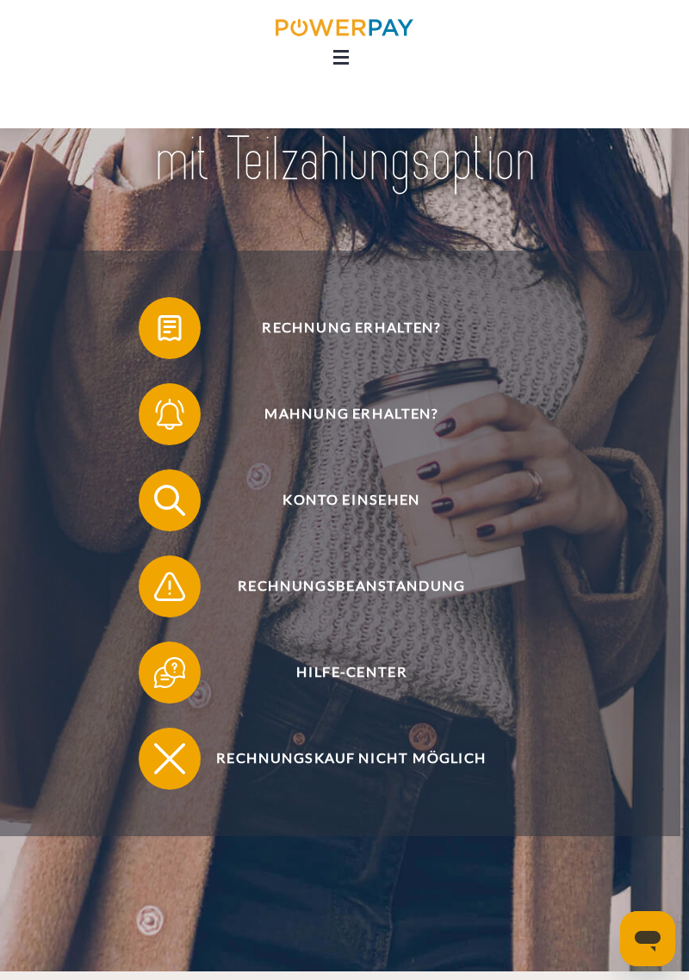 The image size is (689, 980). Describe the element at coordinates (340, 673) in the screenshot. I see `button: Hilfe-Center` at that location.